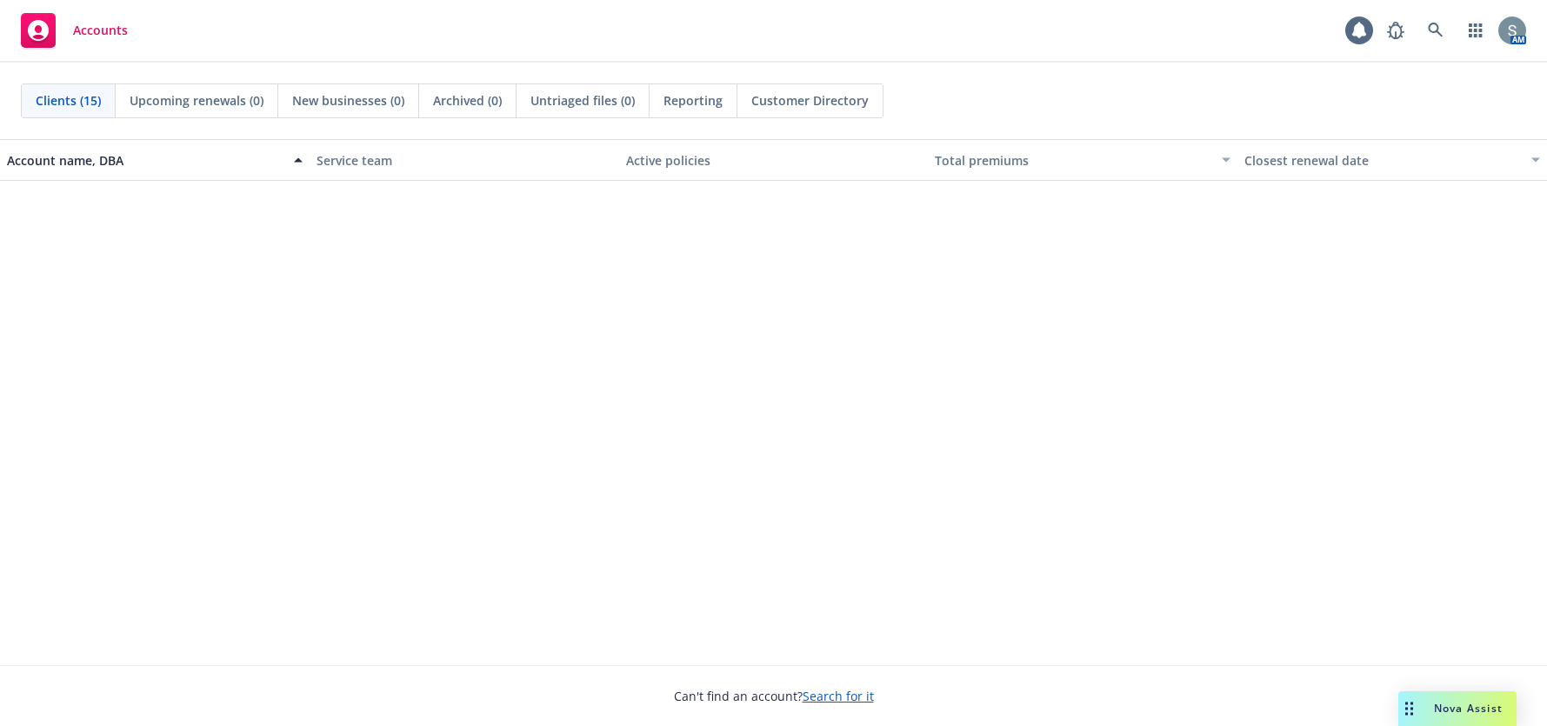 Image resolution: width=1547 pixels, height=726 pixels. Describe the element at coordinates (810, 100) in the screenshot. I see `span: Customer Directory` at that location.